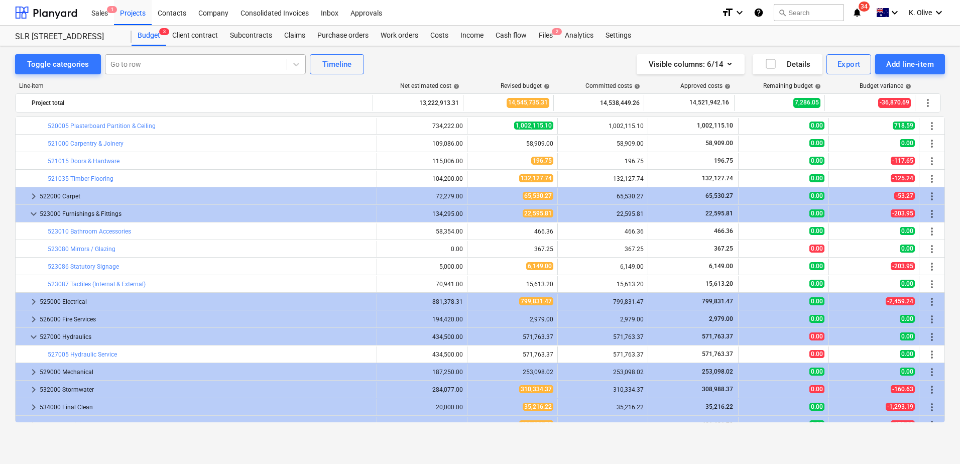 The height and width of the screenshot is (464, 960). Describe the element at coordinates (149, 36) in the screenshot. I see `div: Budget` at that location.